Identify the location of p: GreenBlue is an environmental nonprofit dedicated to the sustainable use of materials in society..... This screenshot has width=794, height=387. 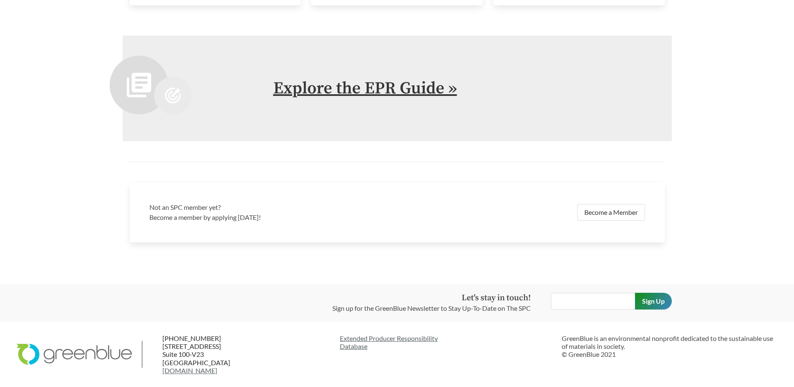
(669, 346).